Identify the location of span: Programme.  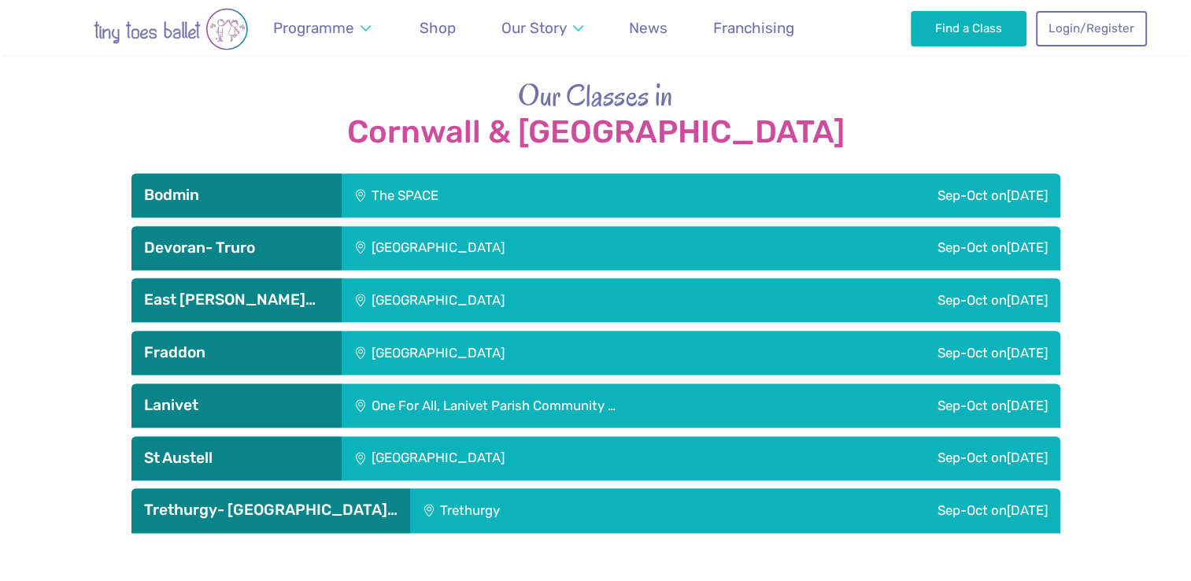
(313, 28).